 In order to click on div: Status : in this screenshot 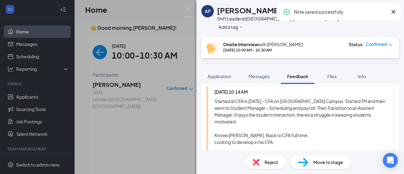, I will do `click(356, 44)`.